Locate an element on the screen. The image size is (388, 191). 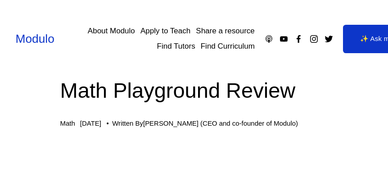
h1: Math Playground Review is located at coordinates (194, 90).